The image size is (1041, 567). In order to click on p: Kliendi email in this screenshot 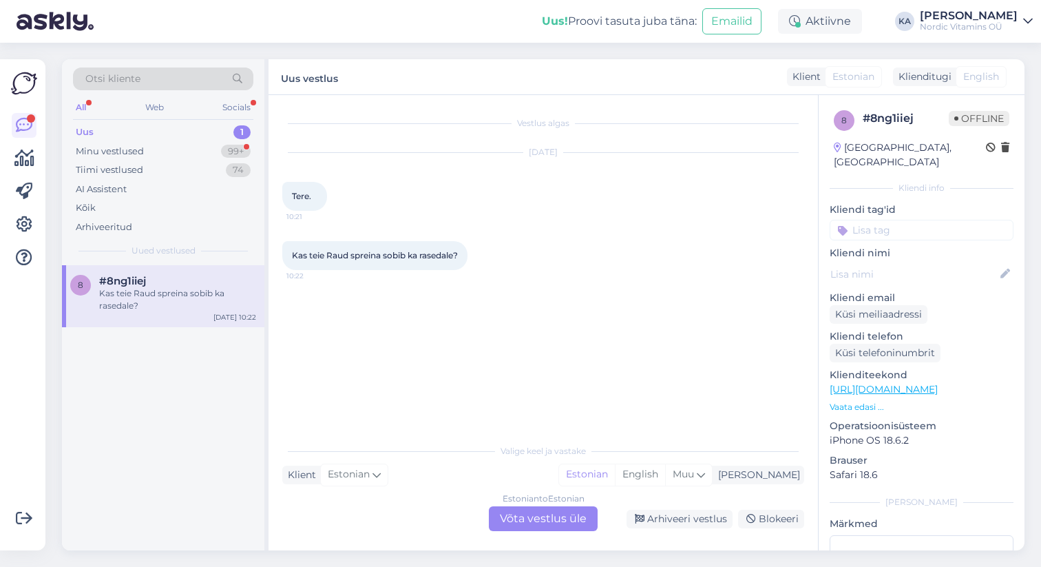, I will do `click(921, 297)`.